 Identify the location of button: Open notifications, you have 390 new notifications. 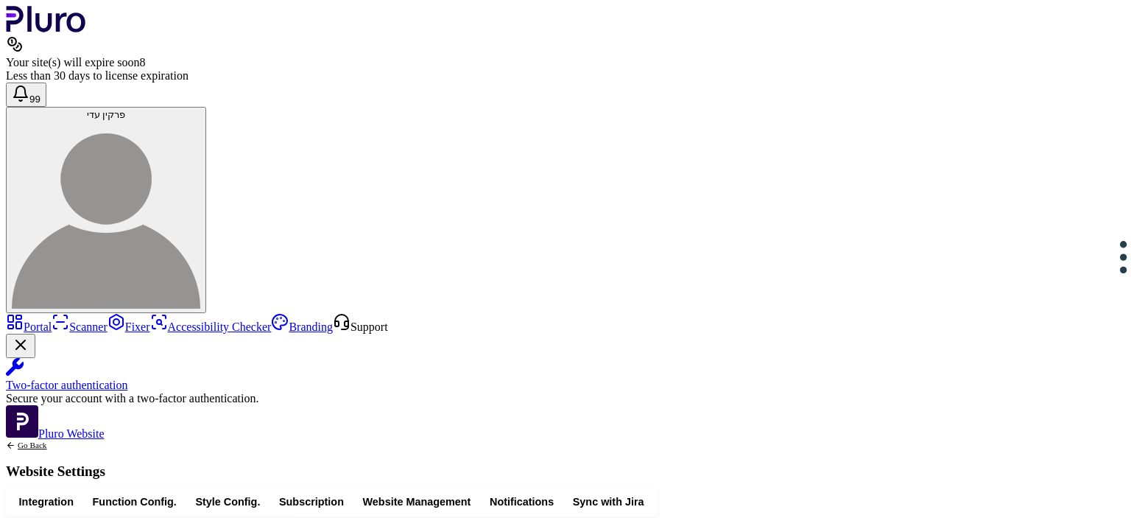
(26, 94).